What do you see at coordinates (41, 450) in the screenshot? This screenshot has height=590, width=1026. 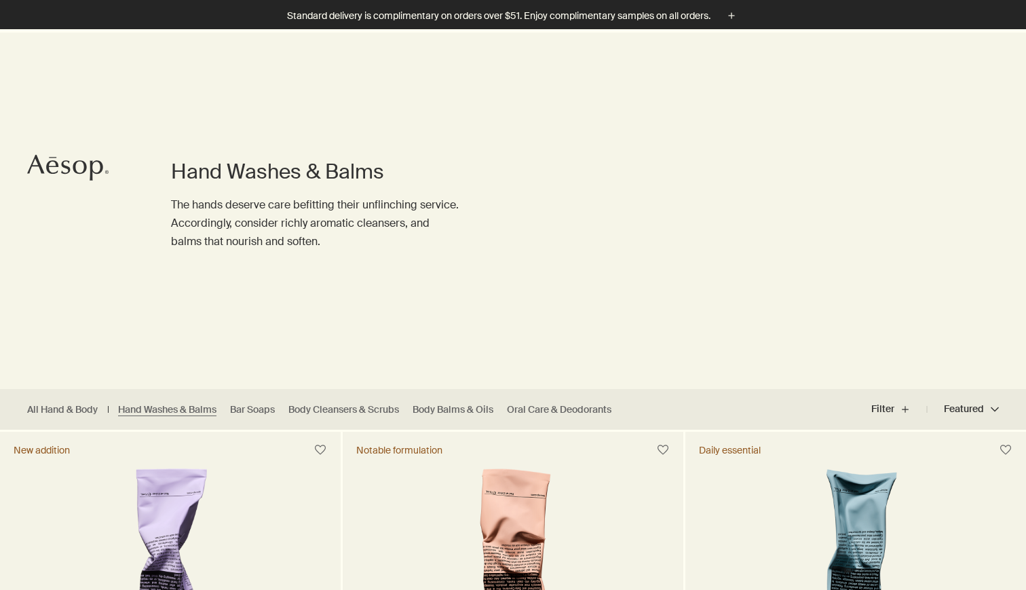 I see `div: New addition` at bounding box center [41, 450].